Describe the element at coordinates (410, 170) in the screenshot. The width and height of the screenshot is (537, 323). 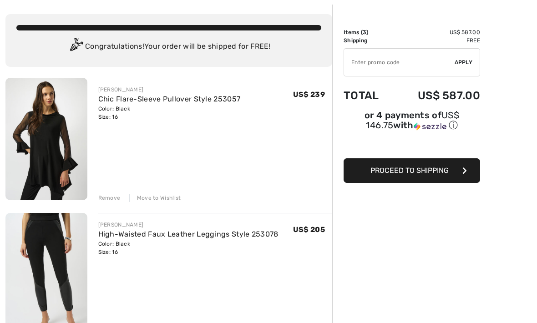
I see `span: Proceed to Shipping` at that location.